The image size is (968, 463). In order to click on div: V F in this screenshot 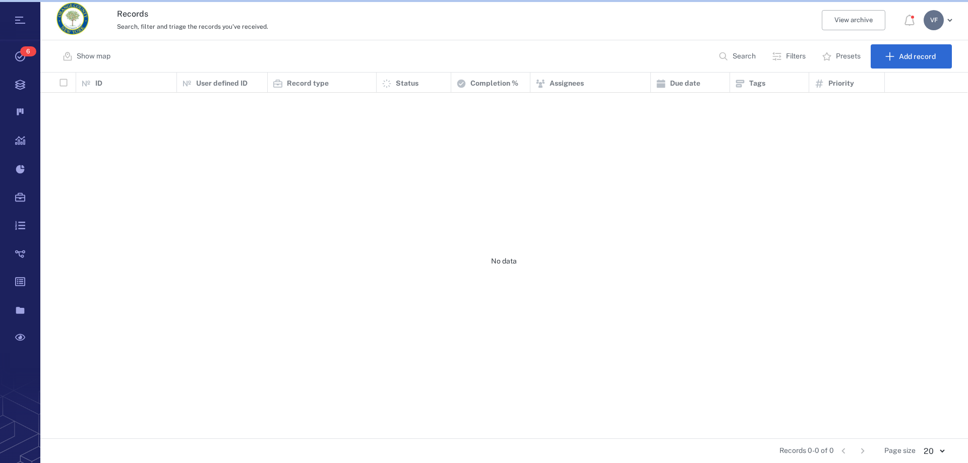, I will do `click(934, 20)`.